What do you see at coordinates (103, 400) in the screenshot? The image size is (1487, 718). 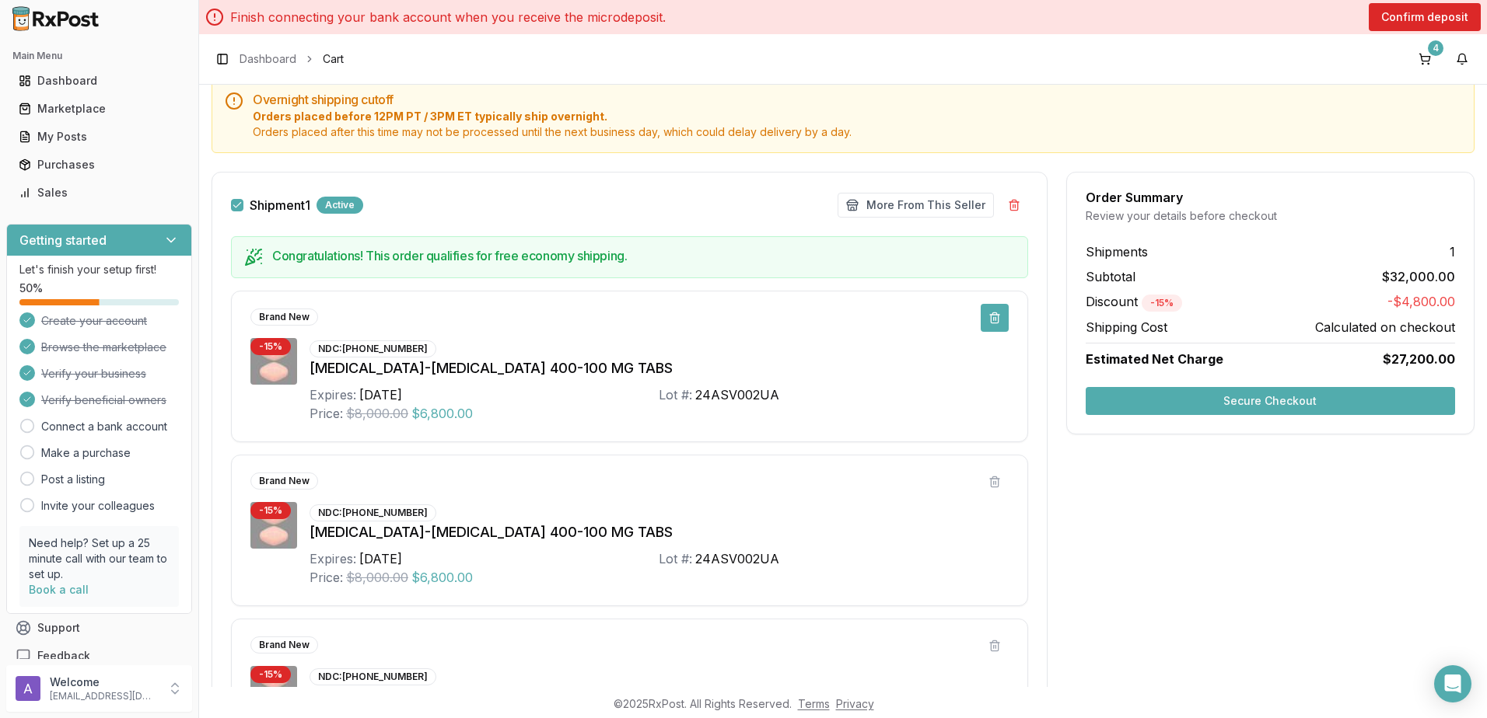 I see `span: Verify beneficial owners` at bounding box center [103, 400].